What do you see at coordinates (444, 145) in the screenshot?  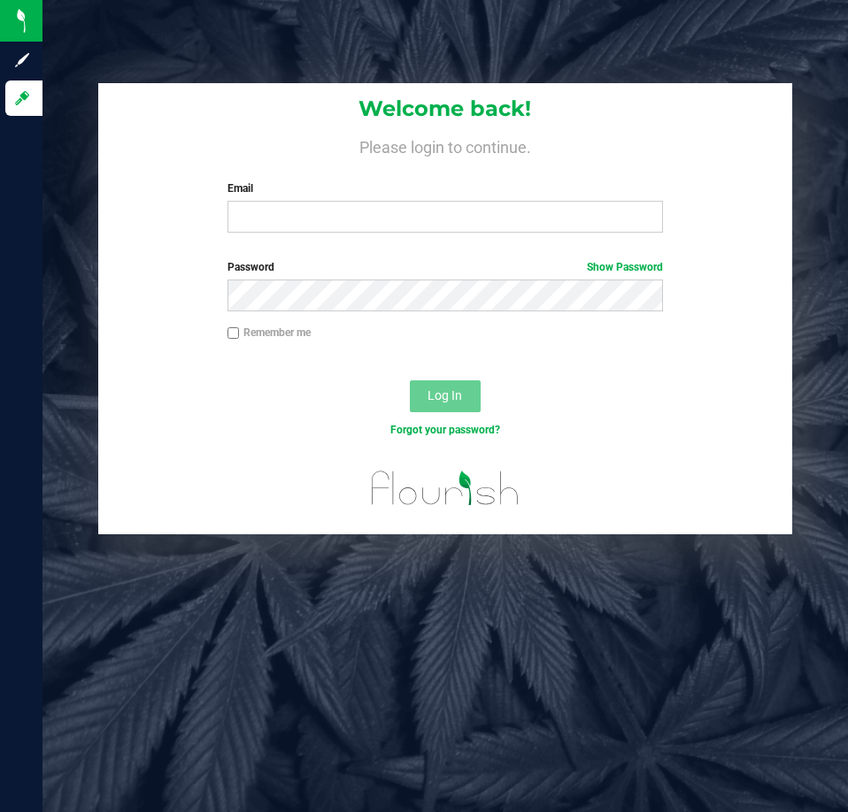 I see `h4: Please login to continue.` at bounding box center [444, 145].